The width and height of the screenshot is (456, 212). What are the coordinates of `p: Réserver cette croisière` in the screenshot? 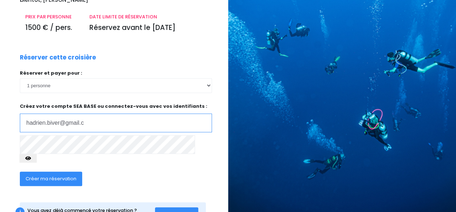 It's located at (58, 58).